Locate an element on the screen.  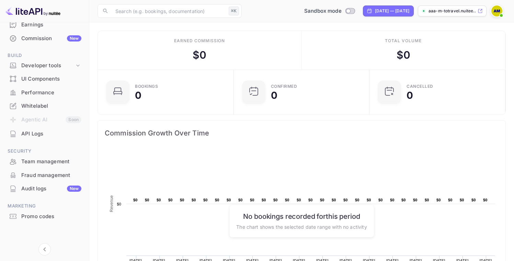
a: Performance is located at coordinates (44, 92).